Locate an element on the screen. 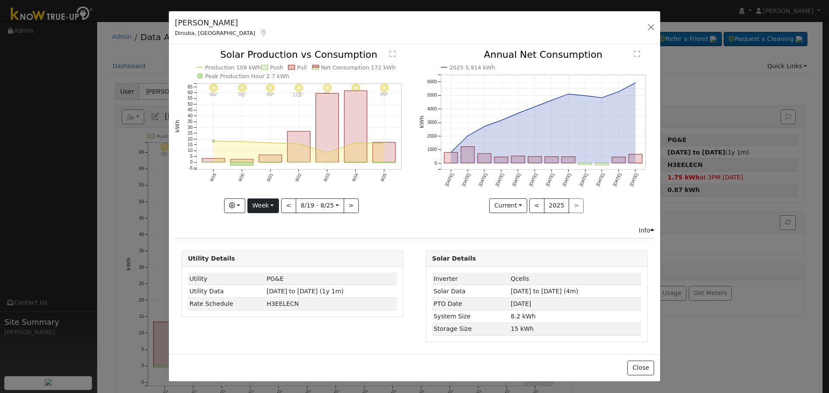 The height and width of the screenshot is (393, 829). text: Push is located at coordinates (277, 67).